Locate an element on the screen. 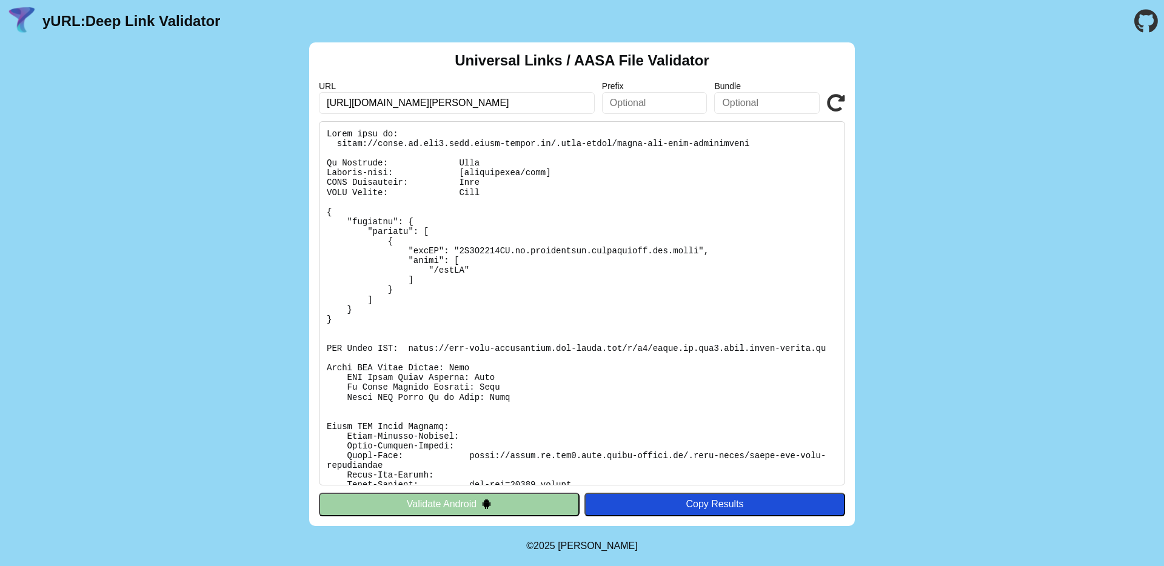 This screenshot has height=566, width=1164. pre: Lorem ipsu do: sitam://conse.ad.eli3.sedd.eiusm-tempor.in/.utla-etdol/magna-ali-enim-adminimveni ... is located at coordinates (582, 303).